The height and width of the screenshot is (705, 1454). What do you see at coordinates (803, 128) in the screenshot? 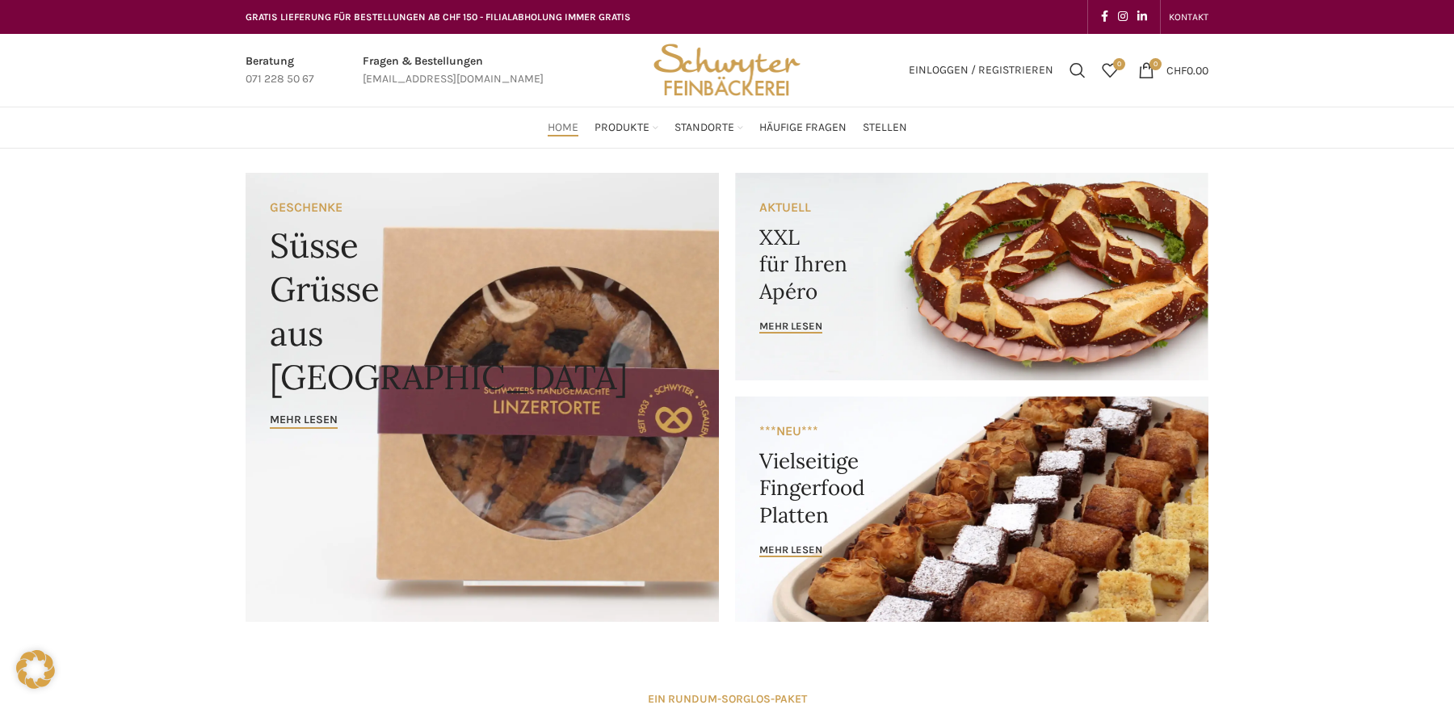
I see `span: Häufige Fragen` at bounding box center [803, 128].